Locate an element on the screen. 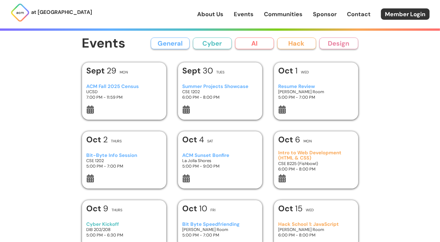 The height and width of the screenshot is (242, 440). h3: CSE B225 (Fishbowl) is located at coordinates (315, 164).